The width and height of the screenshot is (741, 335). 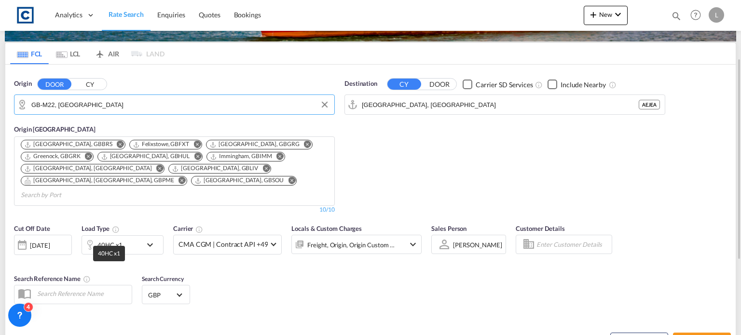 What do you see at coordinates (67, 195) in the screenshot?
I see `input: Chips input.` at bounding box center [67, 195].